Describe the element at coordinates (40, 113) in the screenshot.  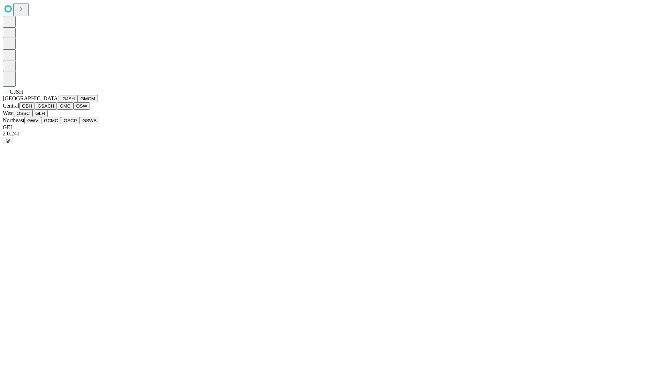
I see `button: GLH` at that location.